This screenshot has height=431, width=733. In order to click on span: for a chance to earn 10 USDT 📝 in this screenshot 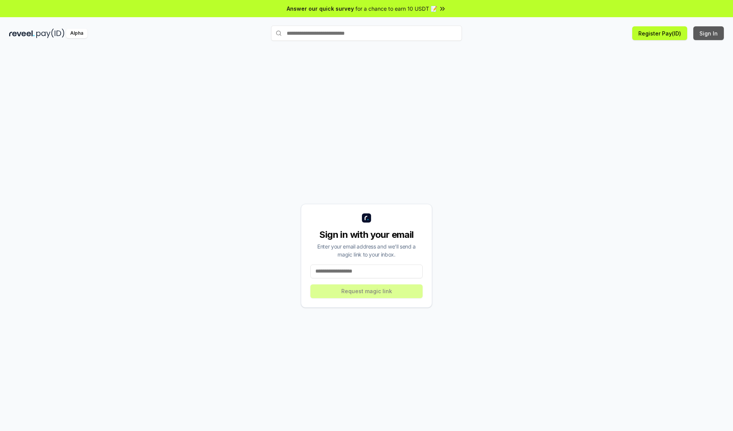, I will do `click(396, 8)`.